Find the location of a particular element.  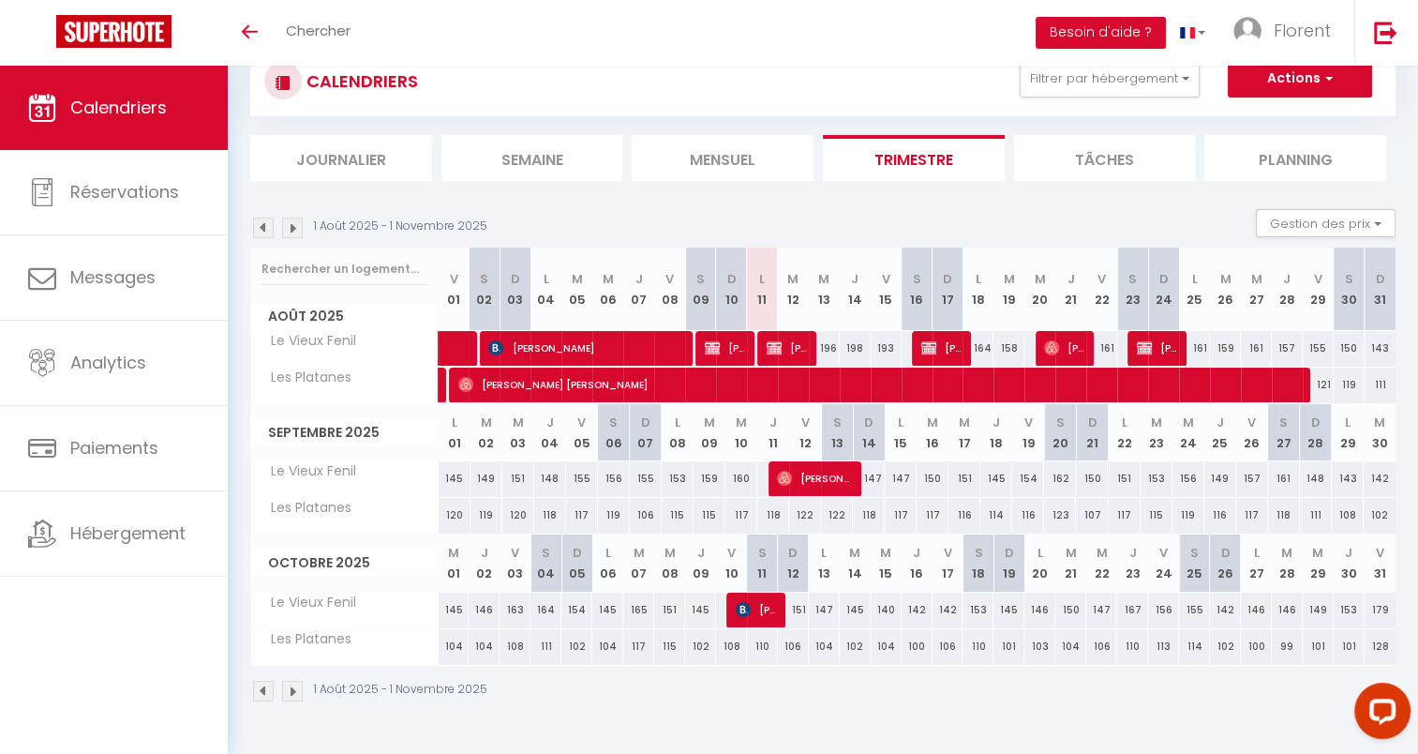

th: 02 is located at coordinates (484, 289).